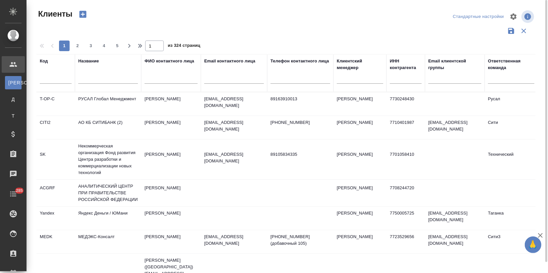 The height and width of the screenshot is (273, 548). I want to click on td: Русал, so click(512, 104).